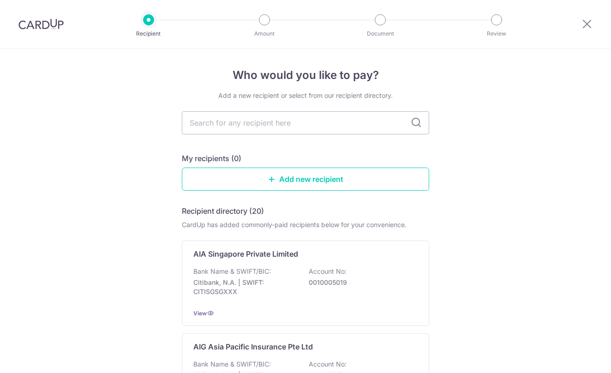  I want to click on p: AIA Singapore Private Limited, so click(245, 254).